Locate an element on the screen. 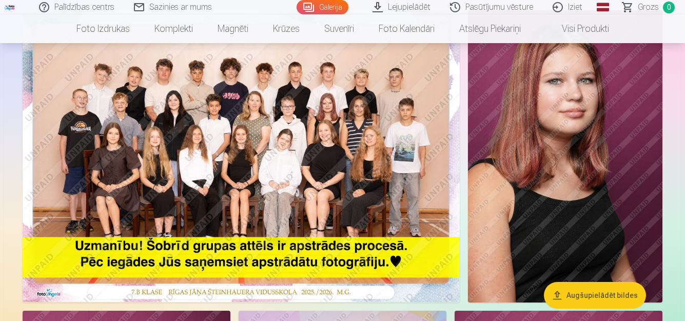  a: Atslēgu piekariņi is located at coordinates (490, 29).